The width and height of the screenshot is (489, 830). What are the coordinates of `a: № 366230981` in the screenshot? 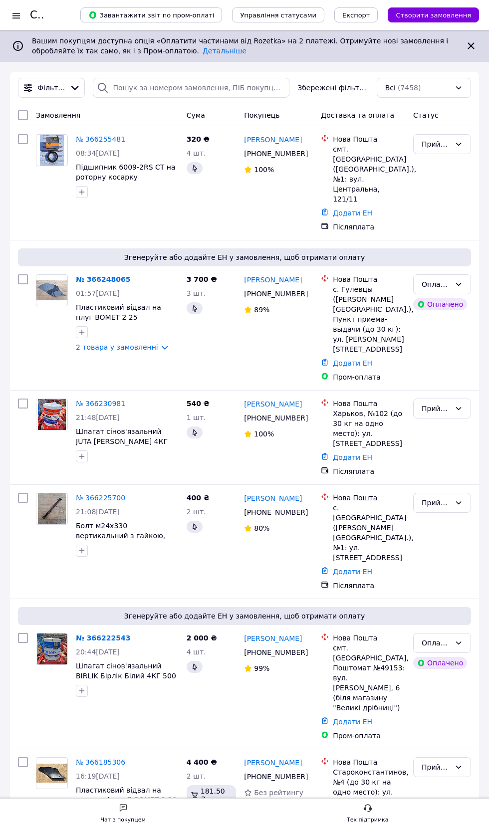 It's located at (100, 404).